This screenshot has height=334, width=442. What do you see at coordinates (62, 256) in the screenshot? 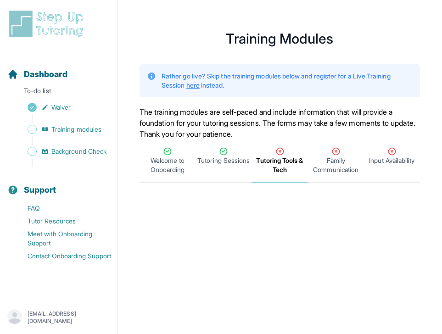
I see `a: Contact Onboarding Support` at bounding box center [62, 256].